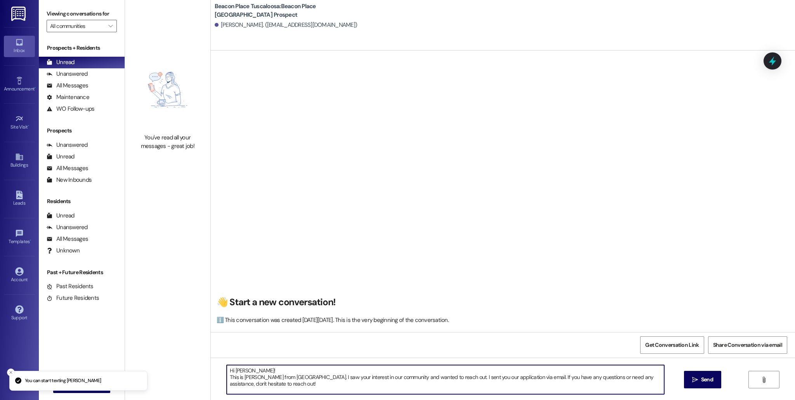 The image size is (795, 400). I want to click on button: Send, so click(702, 379).